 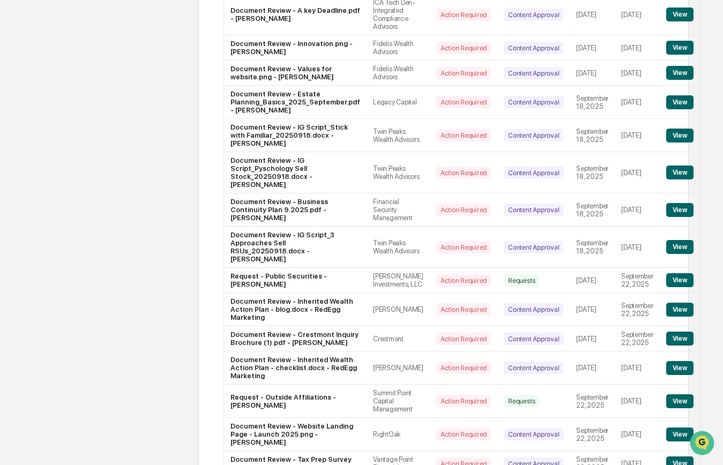 I want to click on p: How can we help?, so click(x=103, y=31).